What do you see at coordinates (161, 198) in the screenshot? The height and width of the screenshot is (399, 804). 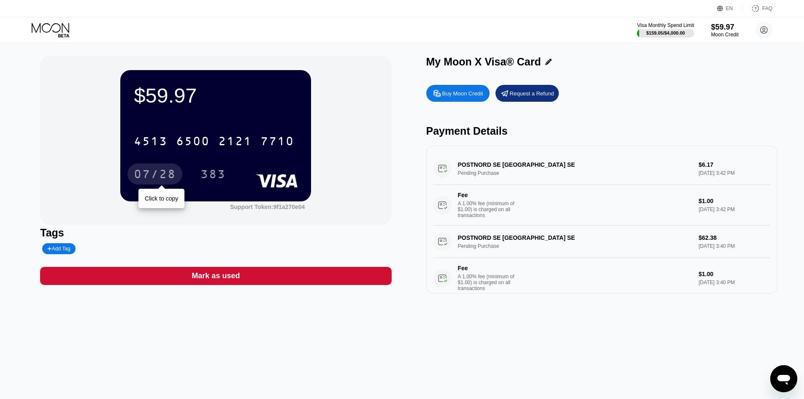 I see `div: Click to copy` at bounding box center [161, 198].